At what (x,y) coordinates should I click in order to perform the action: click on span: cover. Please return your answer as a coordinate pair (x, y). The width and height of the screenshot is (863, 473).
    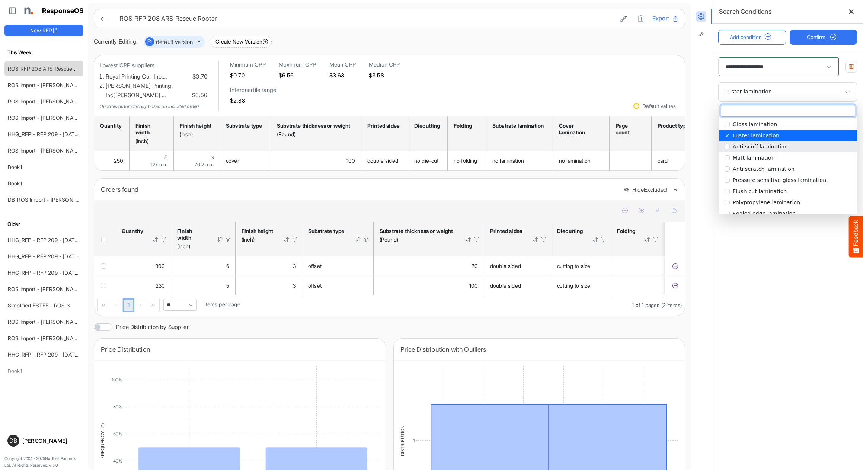
    Looking at the image, I should click on (233, 160).